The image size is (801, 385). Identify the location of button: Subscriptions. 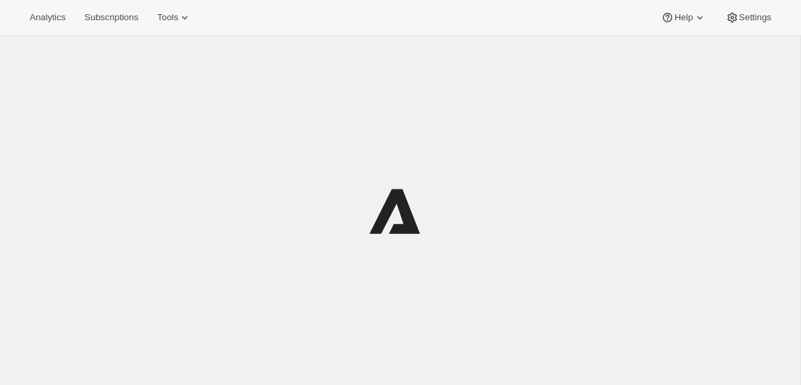
(111, 18).